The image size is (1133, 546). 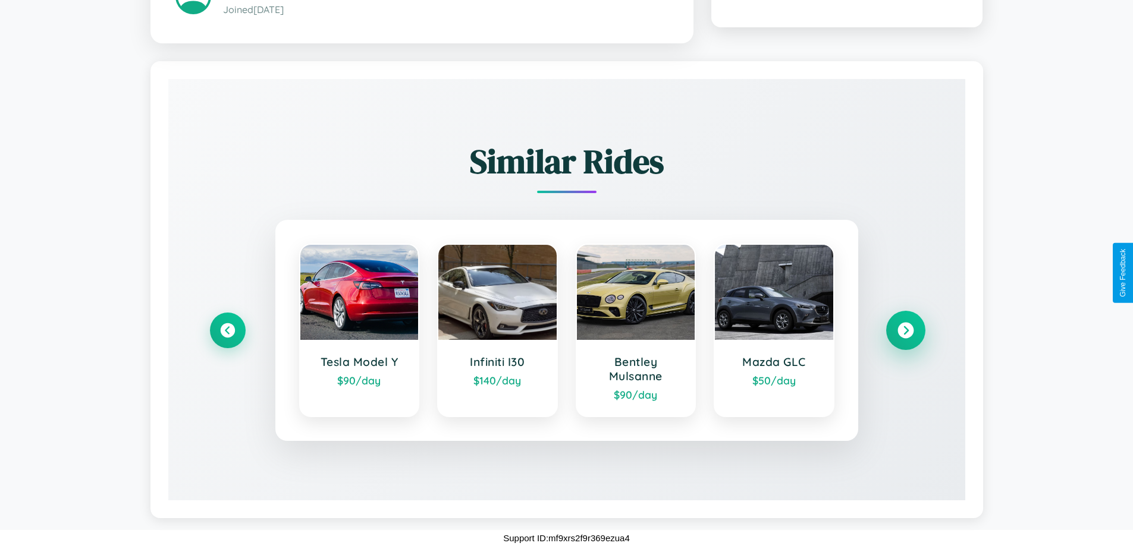 What do you see at coordinates (774, 362) in the screenshot?
I see `h3: Mazda GLC` at bounding box center [774, 362].